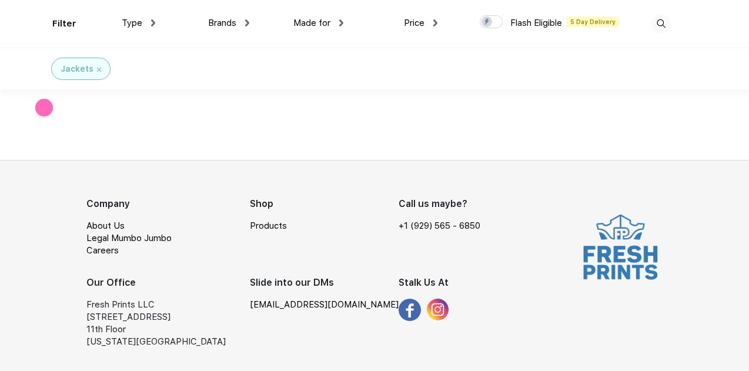 Image resolution: width=749 pixels, height=371 pixels. I want to click on img: footer_facebook.svg, so click(410, 310).